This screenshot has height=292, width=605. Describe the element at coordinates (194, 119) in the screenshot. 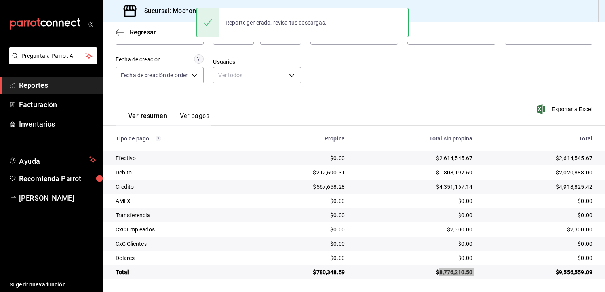

I see `button: Ver pagos` at that location.